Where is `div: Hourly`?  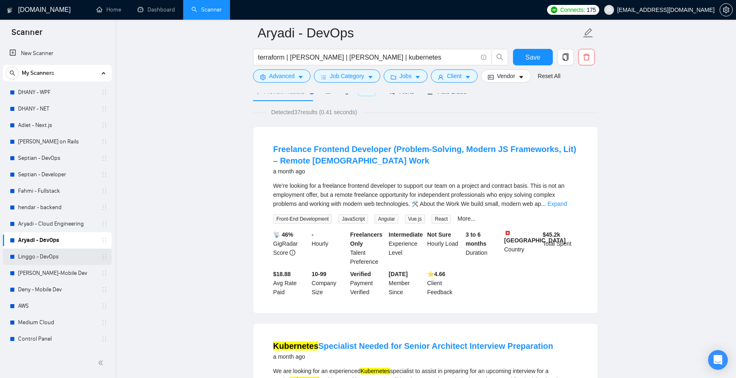 div: Hourly is located at coordinates (330, 248).